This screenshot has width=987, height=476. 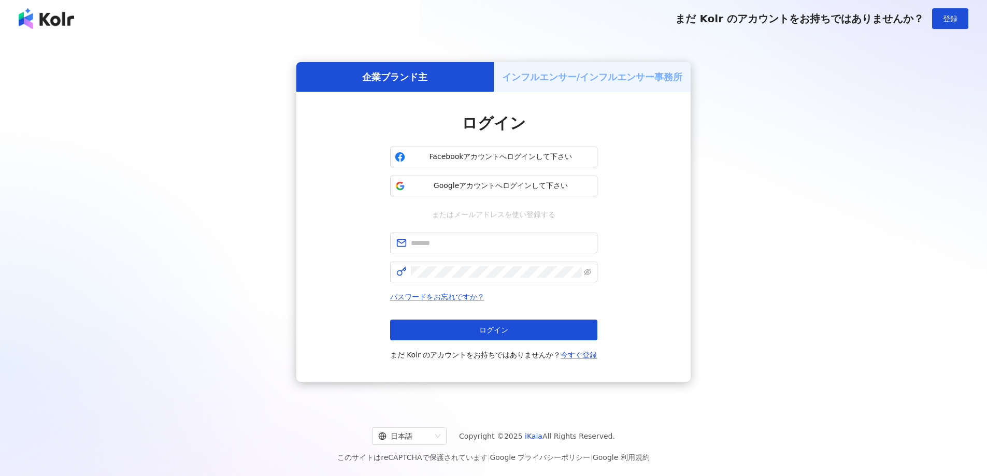 What do you see at coordinates (494, 186) in the screenshot?
I see `button: Googleアカウントへログインして下さい` at bounding box center [494, 186].